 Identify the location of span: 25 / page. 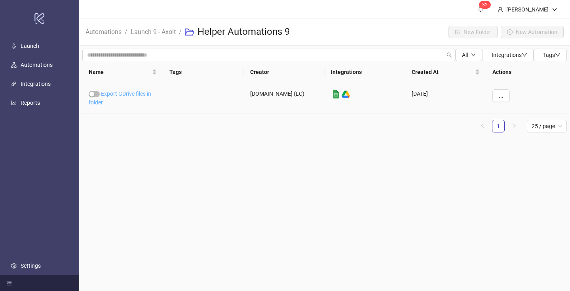
(546, 126).